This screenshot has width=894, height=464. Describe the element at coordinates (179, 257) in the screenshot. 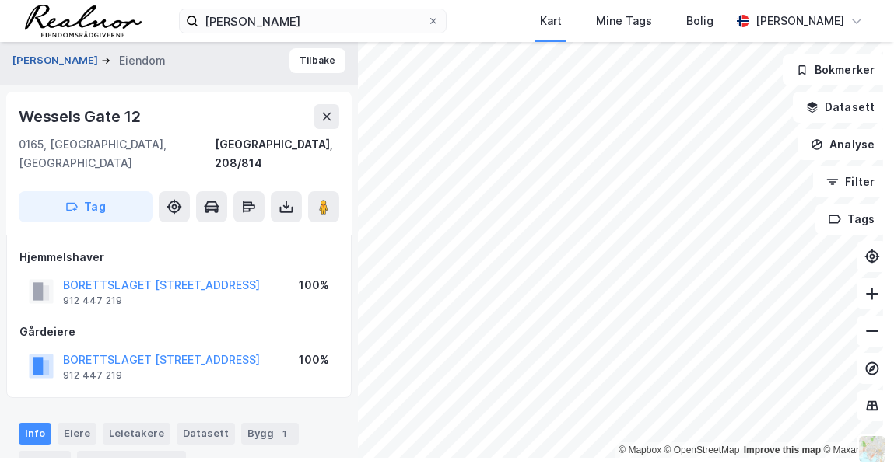

I see `div: Hjemmelshaver` at that location.